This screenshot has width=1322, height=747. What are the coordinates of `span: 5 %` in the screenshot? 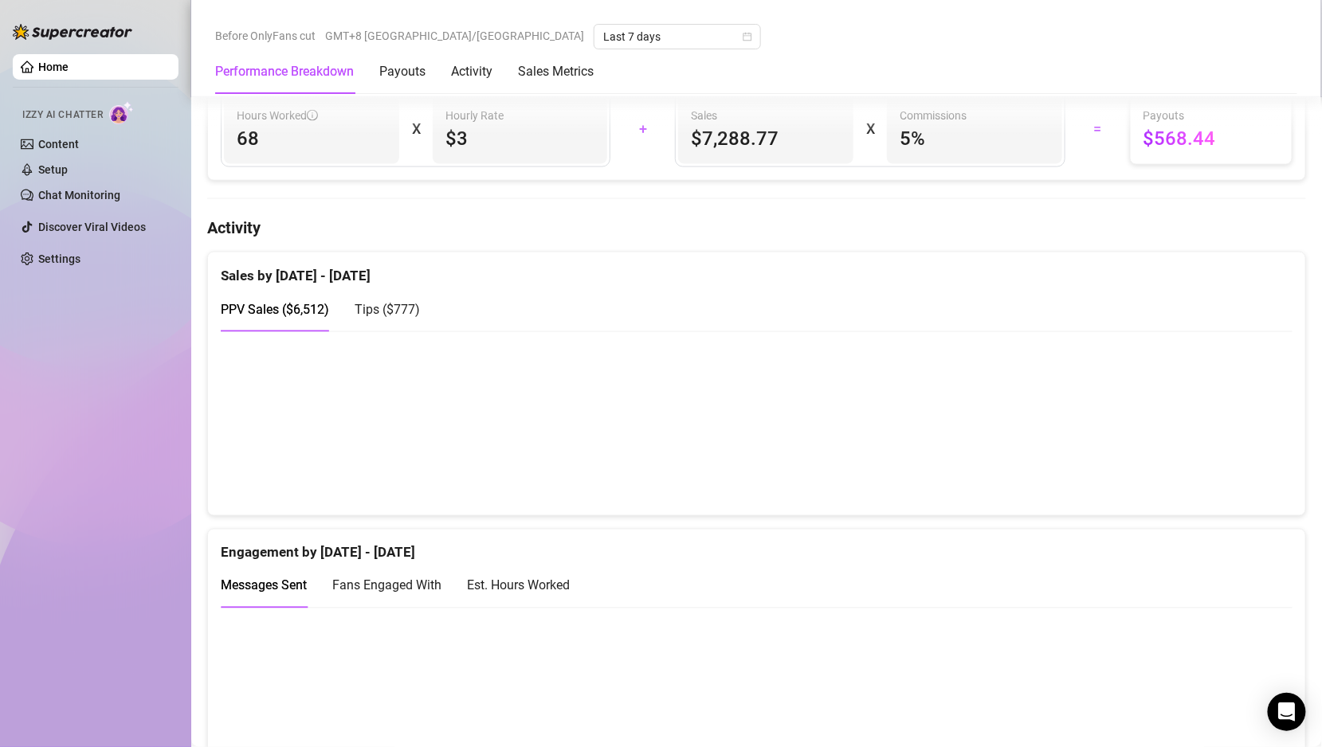 It's located at (974, 139).